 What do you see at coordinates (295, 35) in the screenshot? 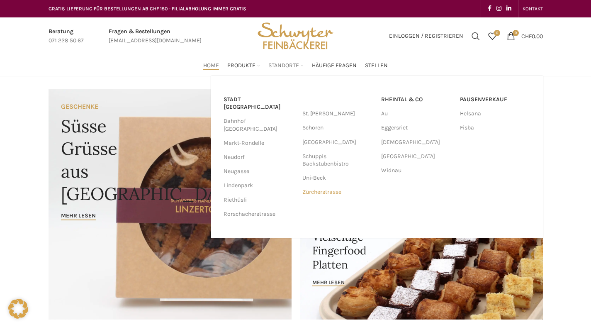
I see `a: Site logo` at bounding box center [295, 35].